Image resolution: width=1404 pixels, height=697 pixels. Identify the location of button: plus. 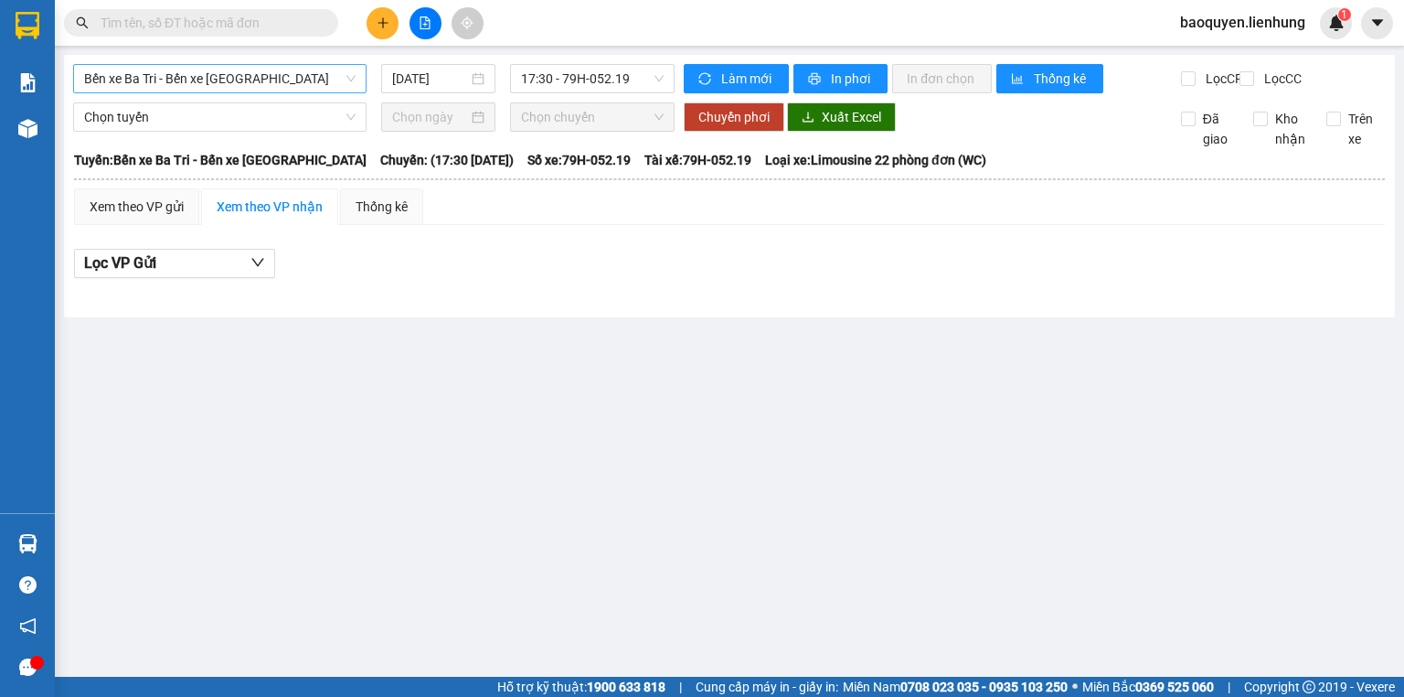
(382, 23).